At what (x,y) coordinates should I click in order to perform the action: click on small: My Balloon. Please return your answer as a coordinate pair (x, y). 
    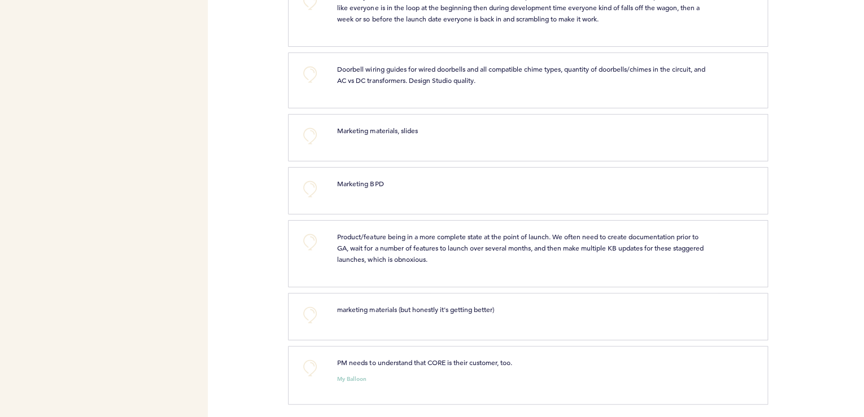
    Looking at the image, I should click on (352, 379).